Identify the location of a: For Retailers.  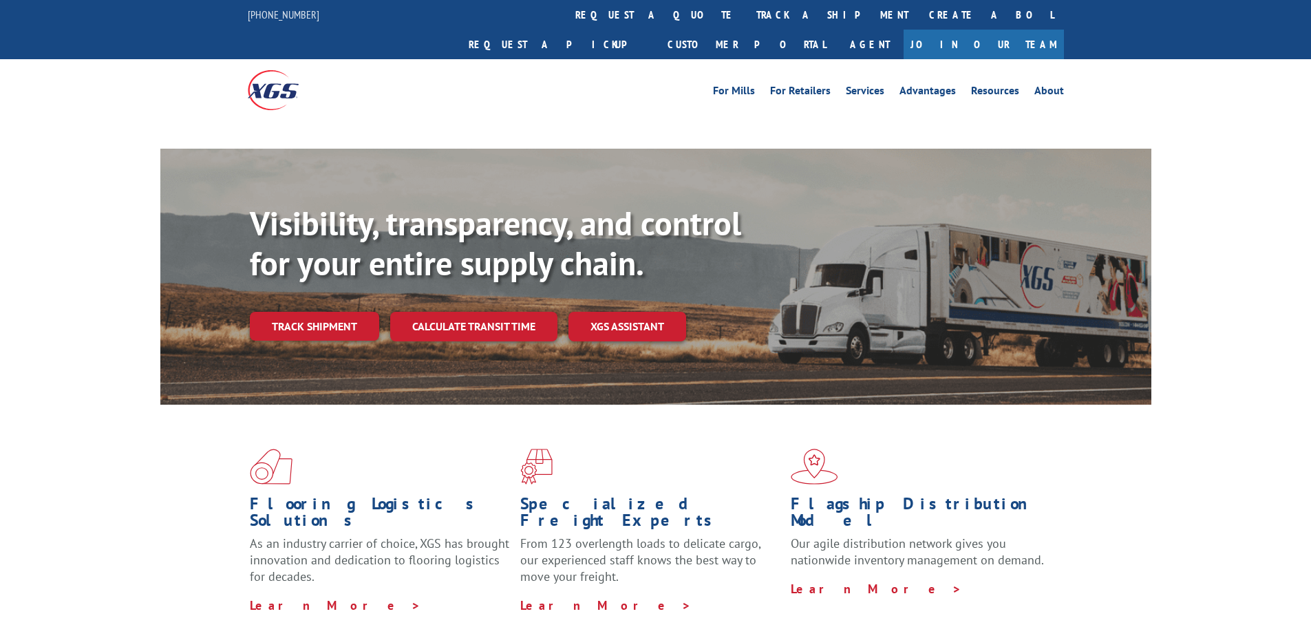
(800, 93).